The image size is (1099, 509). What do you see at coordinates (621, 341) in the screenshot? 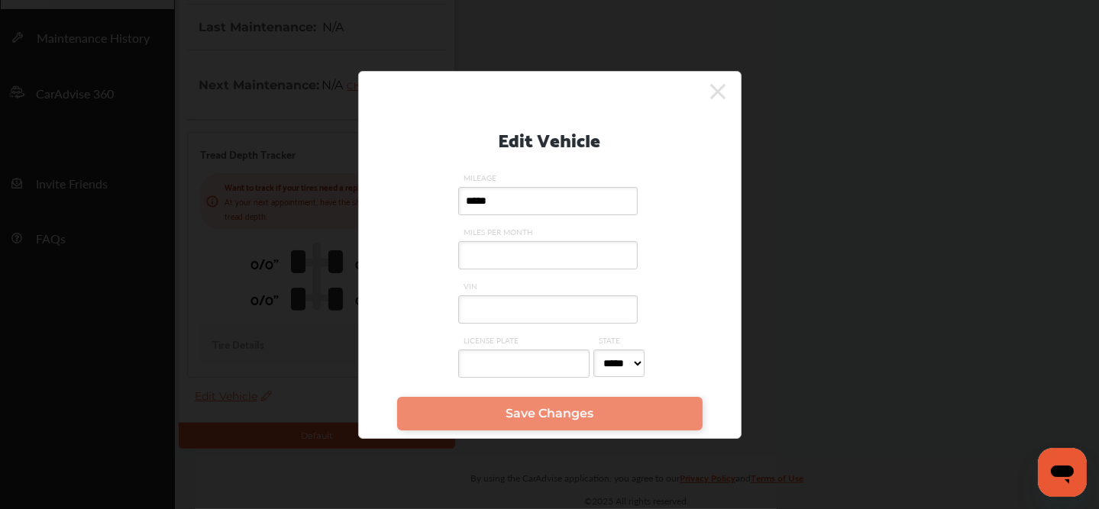
I see `span: STATE` at bounding box center [621, 341].